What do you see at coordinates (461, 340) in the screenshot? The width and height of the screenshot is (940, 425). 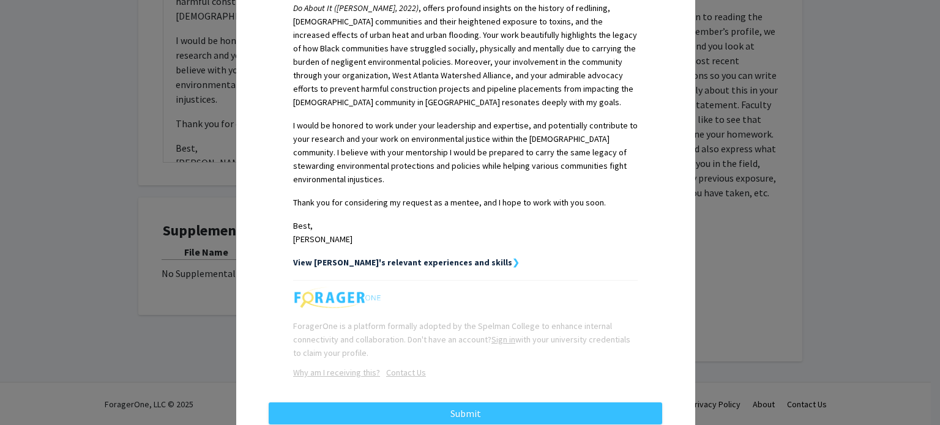 I see `span: ForagerOne is a platform formally adopted by the Spelman College to enhance internal connectivity...` at bounding box center [461, 340].